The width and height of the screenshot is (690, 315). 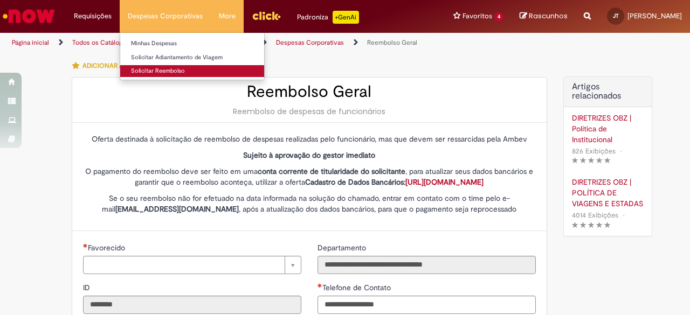 I want to click on strong: conta corrente de titularidade do solicitante, so click(x=332, y=171).